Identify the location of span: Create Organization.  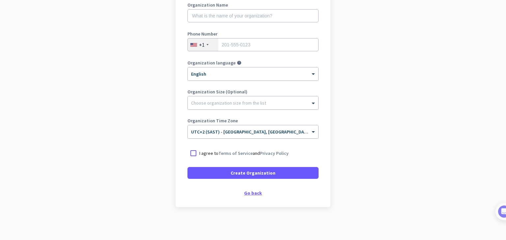
(253, 173).